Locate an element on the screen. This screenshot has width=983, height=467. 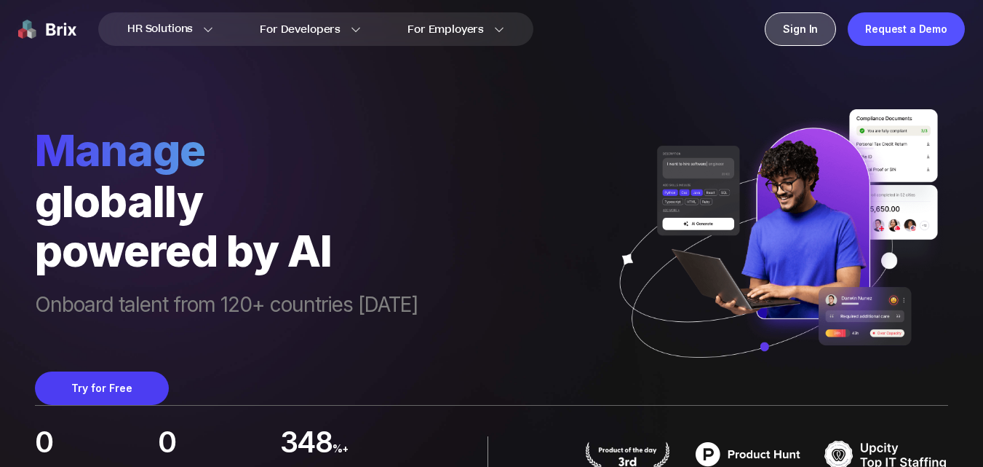
div: Request a Demo is located at coordinates (906, 29).